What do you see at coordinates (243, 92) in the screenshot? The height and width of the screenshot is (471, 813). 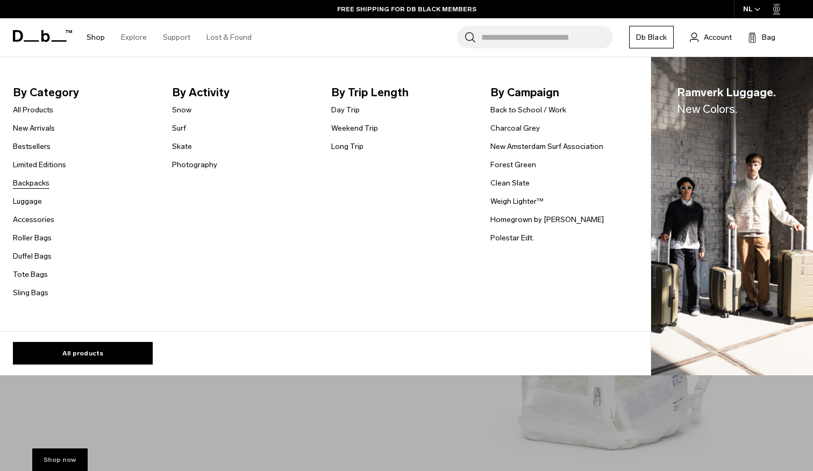 I see `span: By Activity` at bounding box center [243, 92].